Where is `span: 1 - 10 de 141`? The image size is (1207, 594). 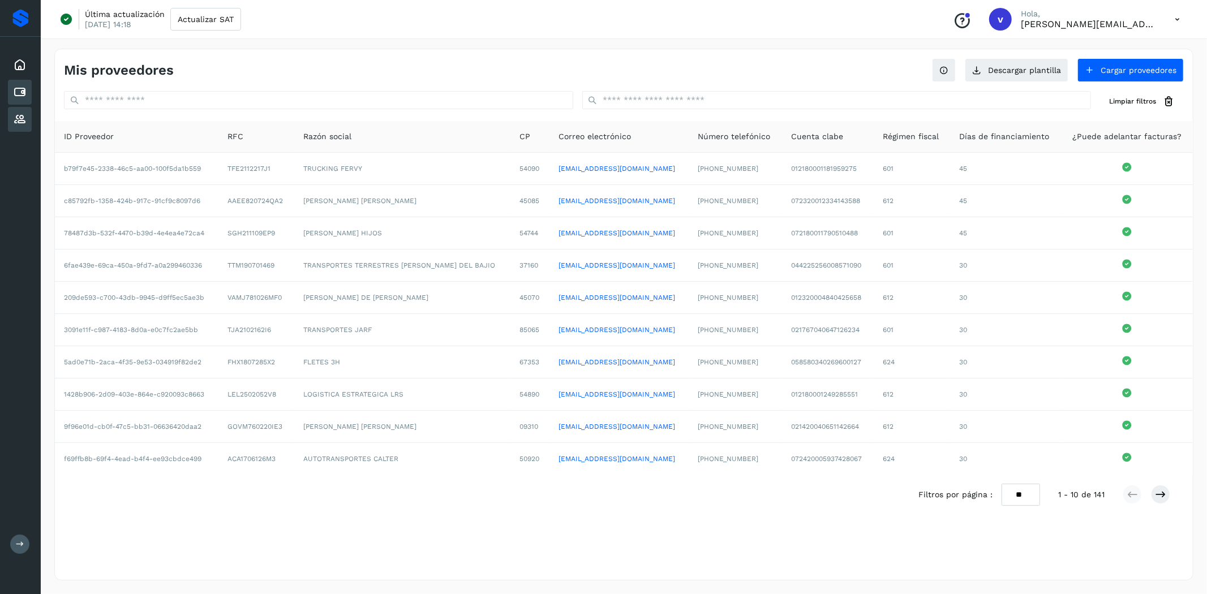 span: 1 - 10 de 141 is located at coordinates (1082, 495).